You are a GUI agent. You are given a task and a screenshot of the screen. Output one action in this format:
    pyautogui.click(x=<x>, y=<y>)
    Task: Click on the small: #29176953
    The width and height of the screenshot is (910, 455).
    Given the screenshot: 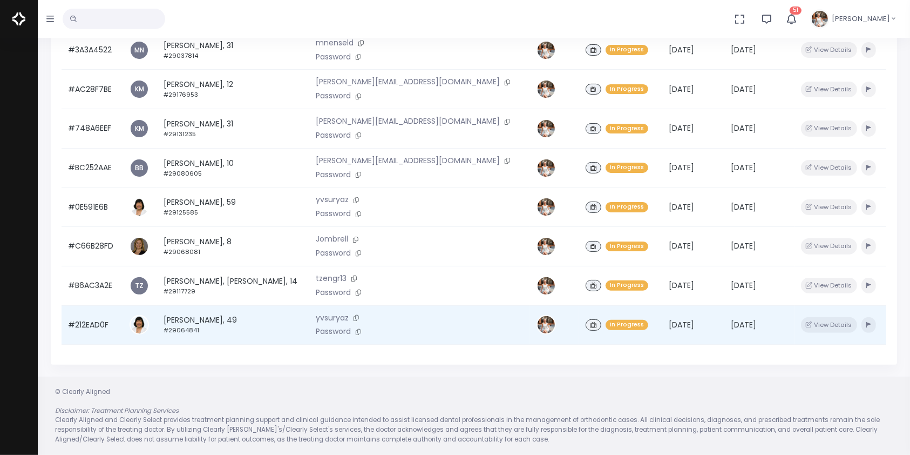 What is the action you would take?
    pyautogui.click(x=181, y=94)
    